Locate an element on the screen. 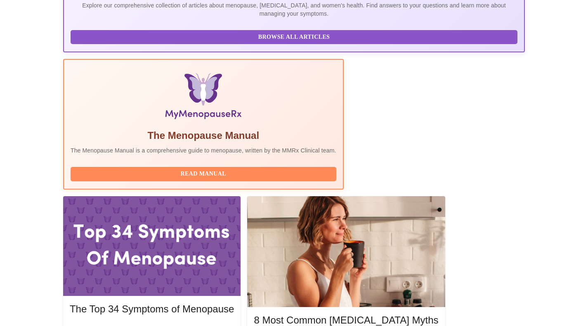 The height and width of the screenshot is (326, 588). a: Read Manual is located at coordinates (204, 173).